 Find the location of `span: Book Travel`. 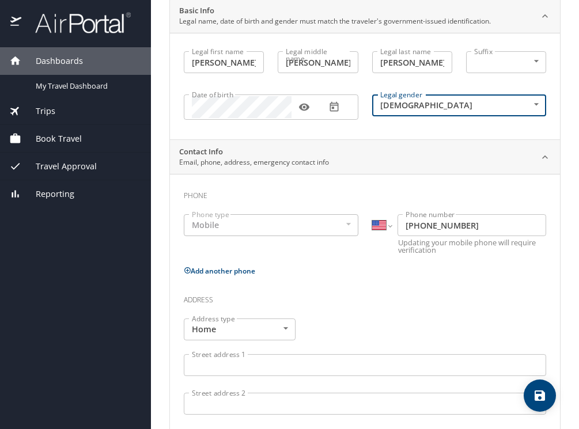

span: Book Travel is located at coordinates (51, 139).